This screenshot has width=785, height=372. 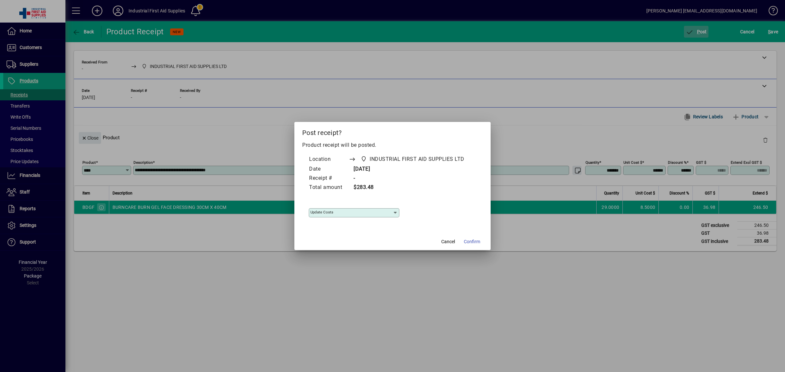 What do you see at coordinates (472, 242) in the screenshot?
I see `button: Confirm` at bounding box center [472, 242].